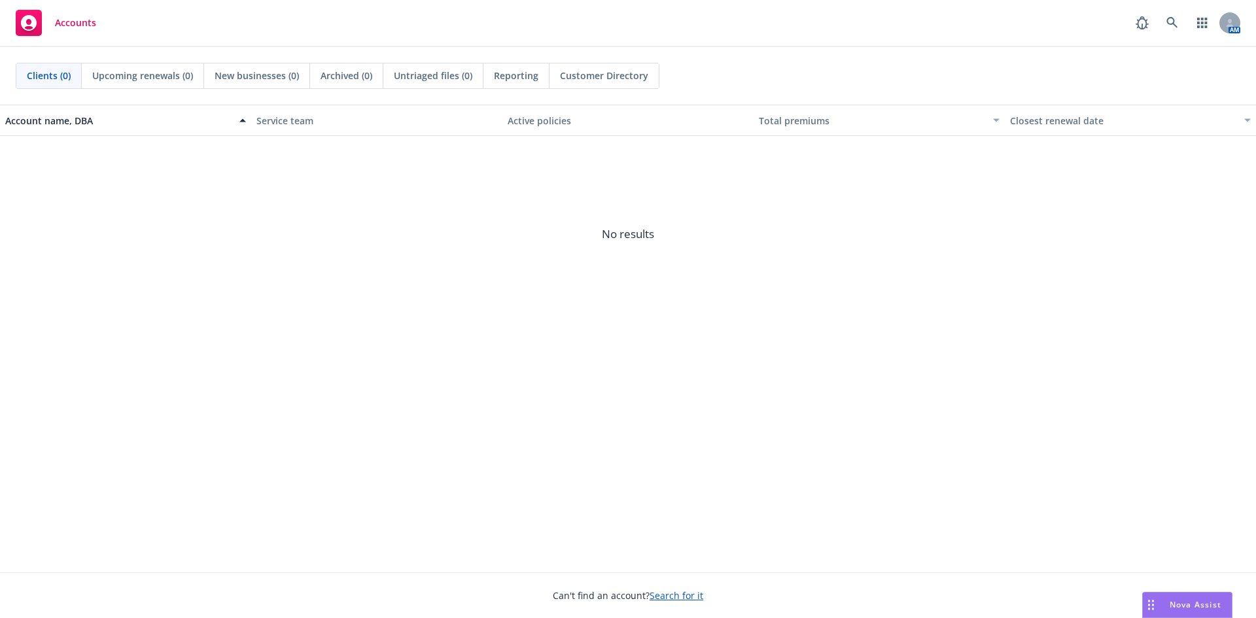 This screenshot has height=618, width=1256. Describe the element at coordinates (1151, 605) in the screenshot. I see `div: Drag to move` at that location.